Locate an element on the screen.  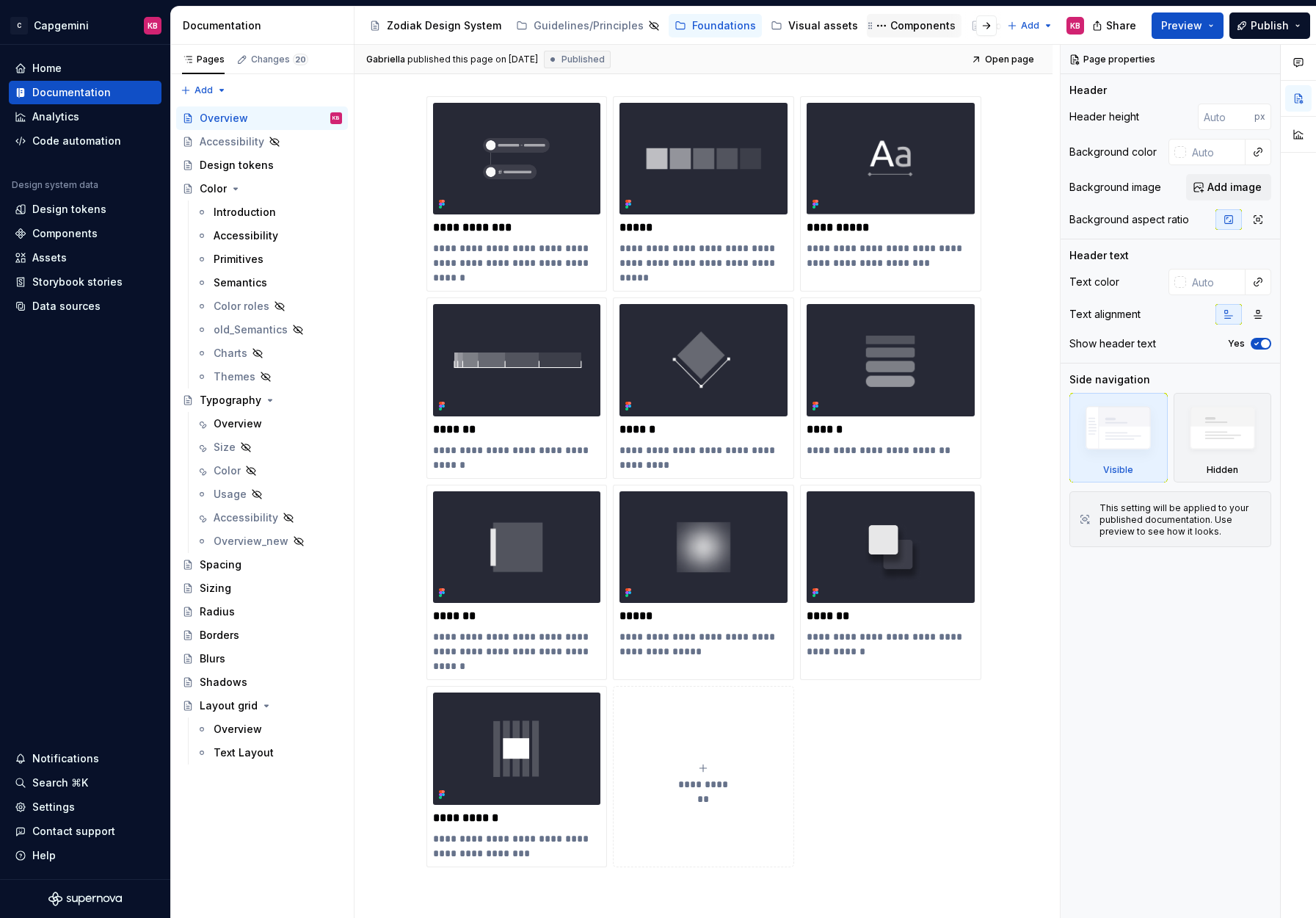
div: Accessibility is located at coordinates (232, 142).